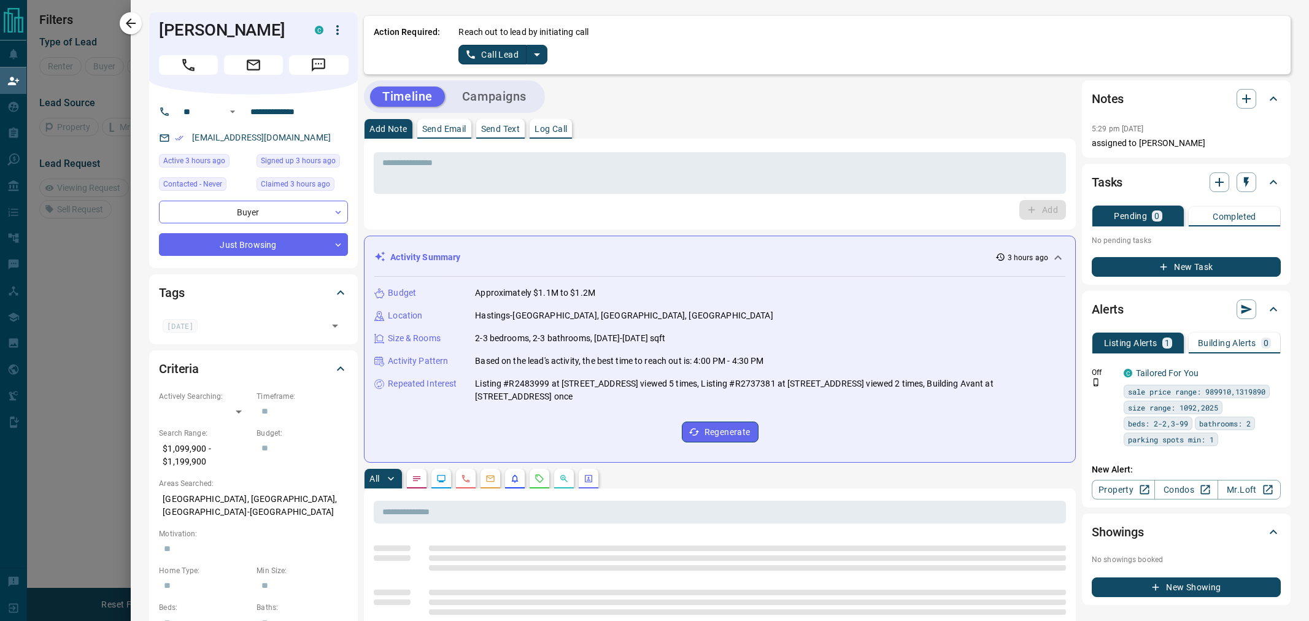 The height and width of the screenshot is (621, 1309). What do you see at coordinates (302, 607) in the screenshot?
I see `p: Baths:` at bounding box center [302, 607].